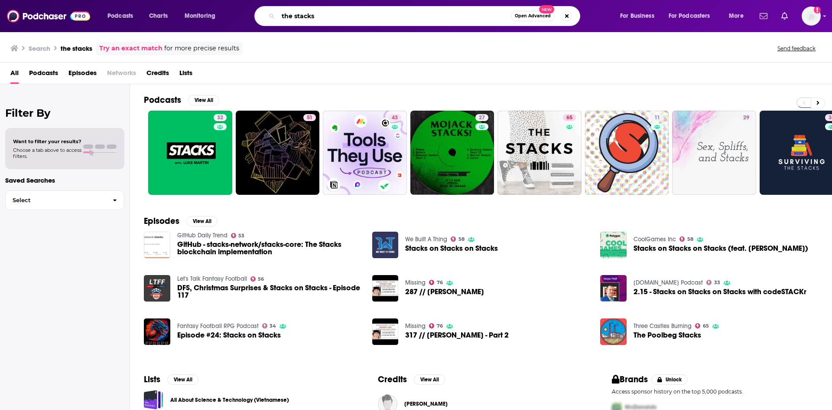 The width and height of the screenshot is (832, 410). Describe the element at coordinates (747, 118) in the screenshot. I see `span: 29` at that location.